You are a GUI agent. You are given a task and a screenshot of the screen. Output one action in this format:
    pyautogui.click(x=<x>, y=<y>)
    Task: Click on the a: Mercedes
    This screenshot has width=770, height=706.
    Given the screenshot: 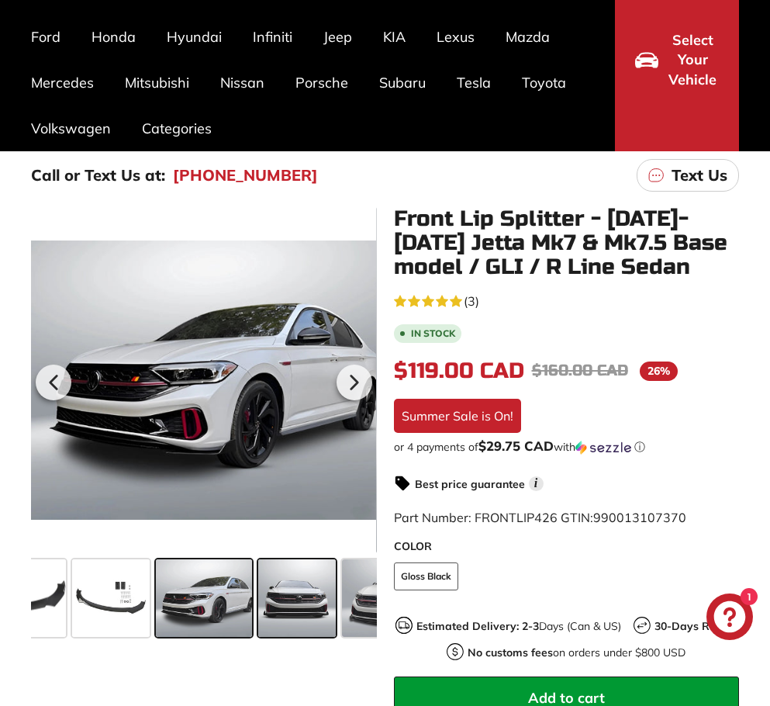 What is the action you would take?
    pyautogui.click(x=62, y=82)
    